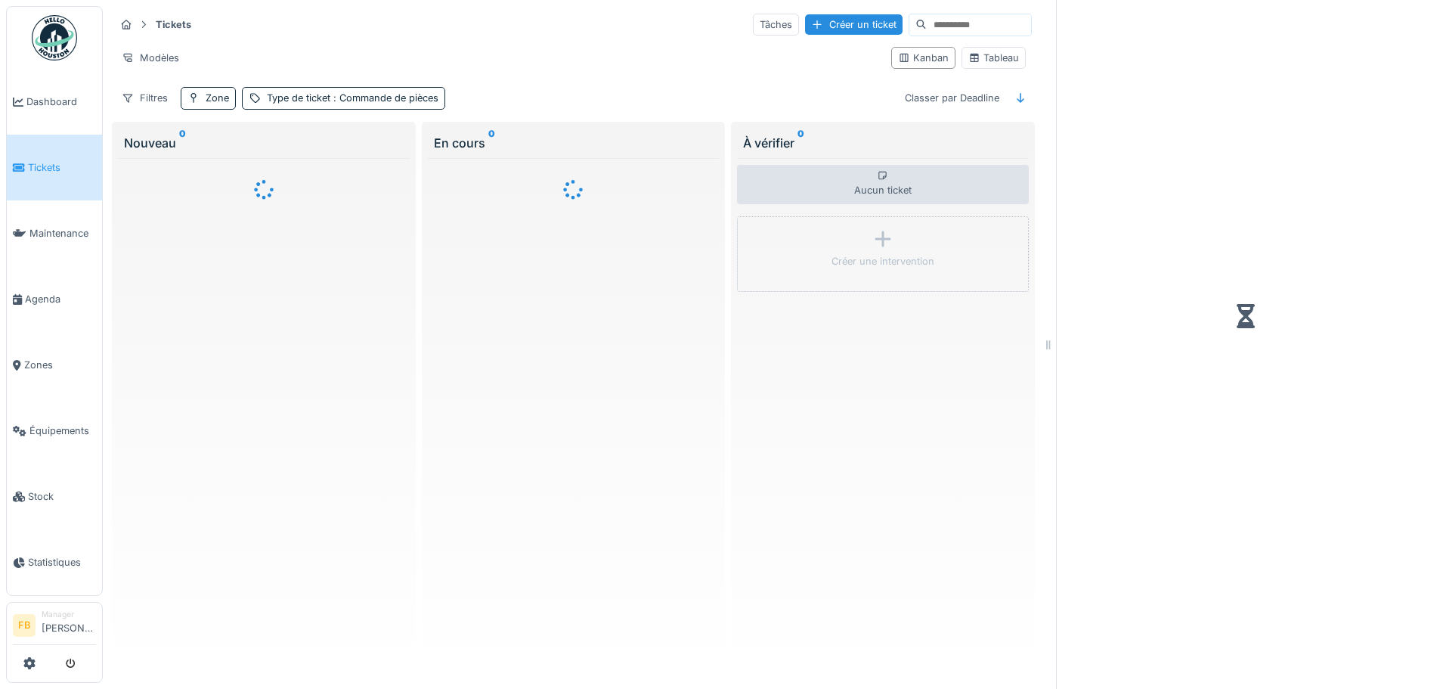  What do you see at coordinates (63, 233) in the screenshot?
I see `span: Maintenance` at bounding box center [63, 233].